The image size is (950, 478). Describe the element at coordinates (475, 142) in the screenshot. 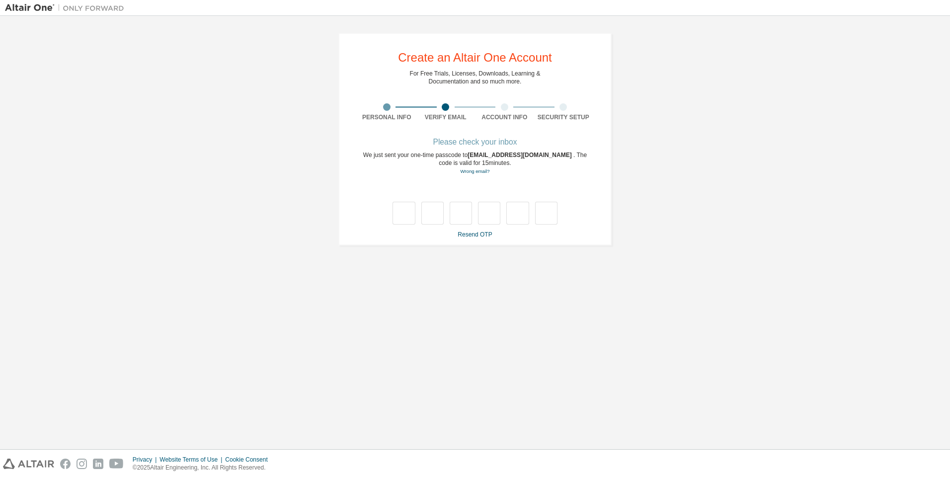

I see `div: Please check your inbox` at that location.